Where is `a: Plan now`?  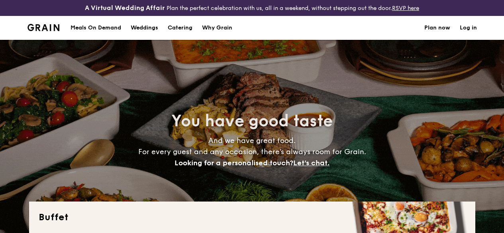 a: Plan now is located at coordinates (437, 28).